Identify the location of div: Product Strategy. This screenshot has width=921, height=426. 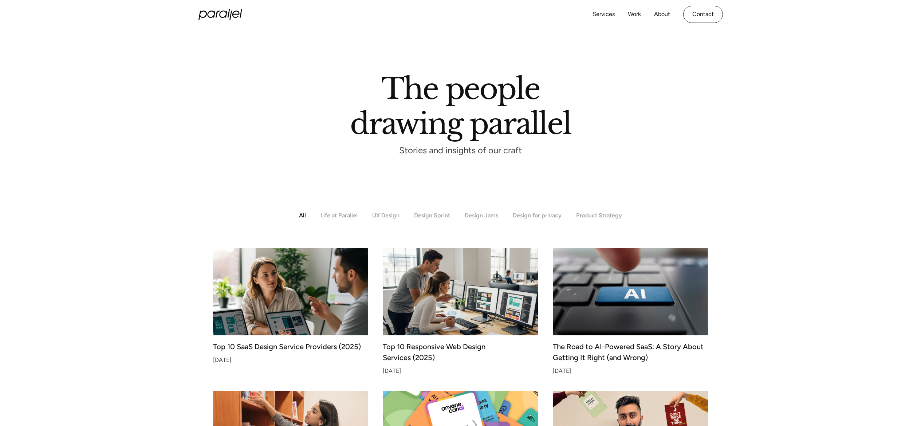
(599, 215).